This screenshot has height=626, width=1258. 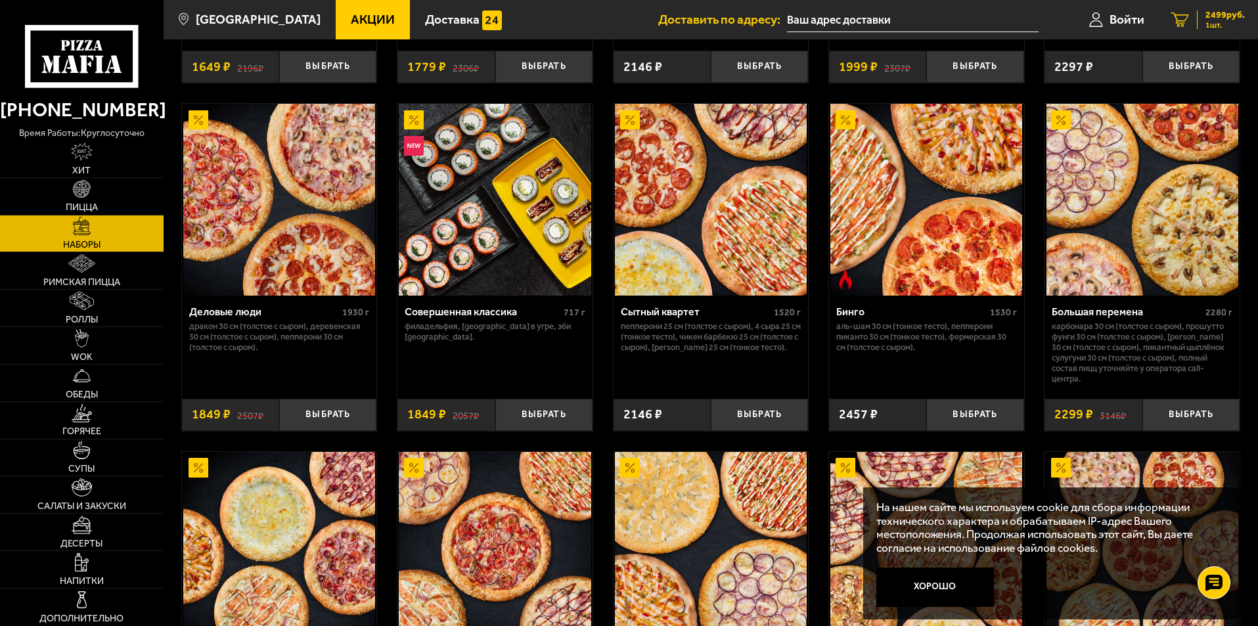 What do you see at coordinates (926, 200) in the screenshot?
I see `img: Бинго` at bounding box center [926, 200].